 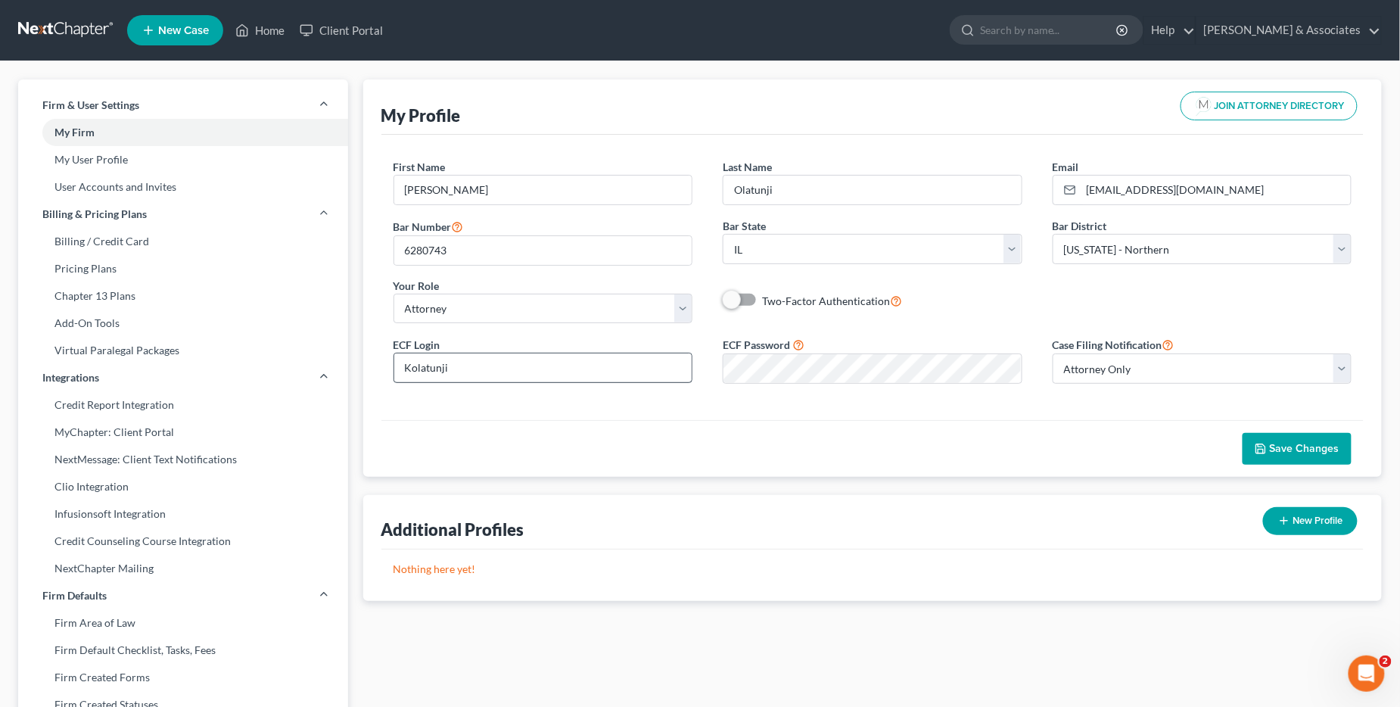 I want to click on a: Credit Counseling Course Integration, so click(x=183, y=541).